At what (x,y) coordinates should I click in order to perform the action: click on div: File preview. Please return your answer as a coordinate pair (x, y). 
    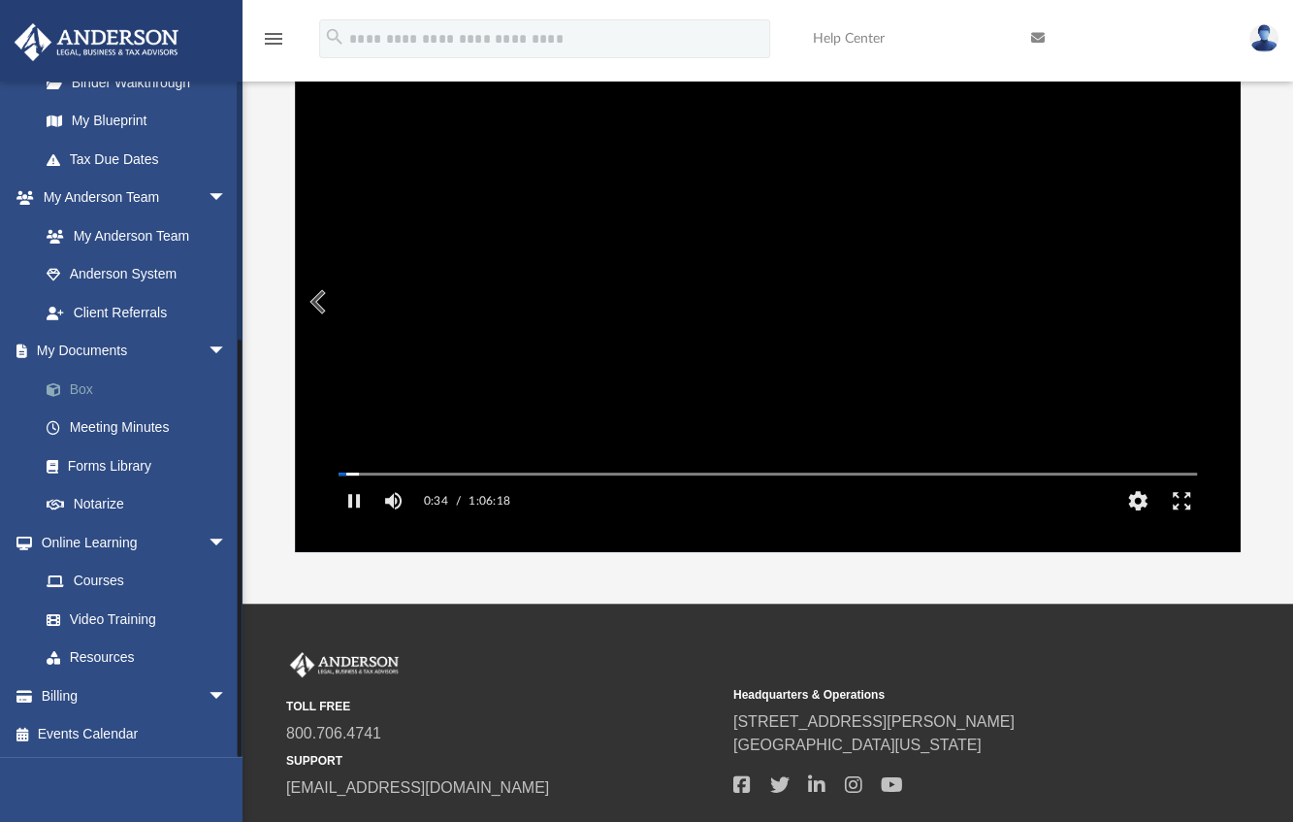
    Looking at the image, I should click on (767, 302).